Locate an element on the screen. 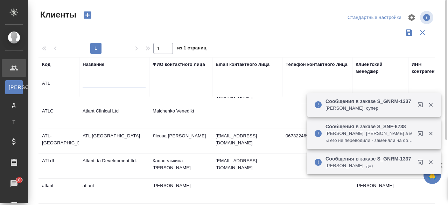 Image resolution: width=448 pixels, height=205 pixels. td: ATLC is located at coordinates (59, 116).